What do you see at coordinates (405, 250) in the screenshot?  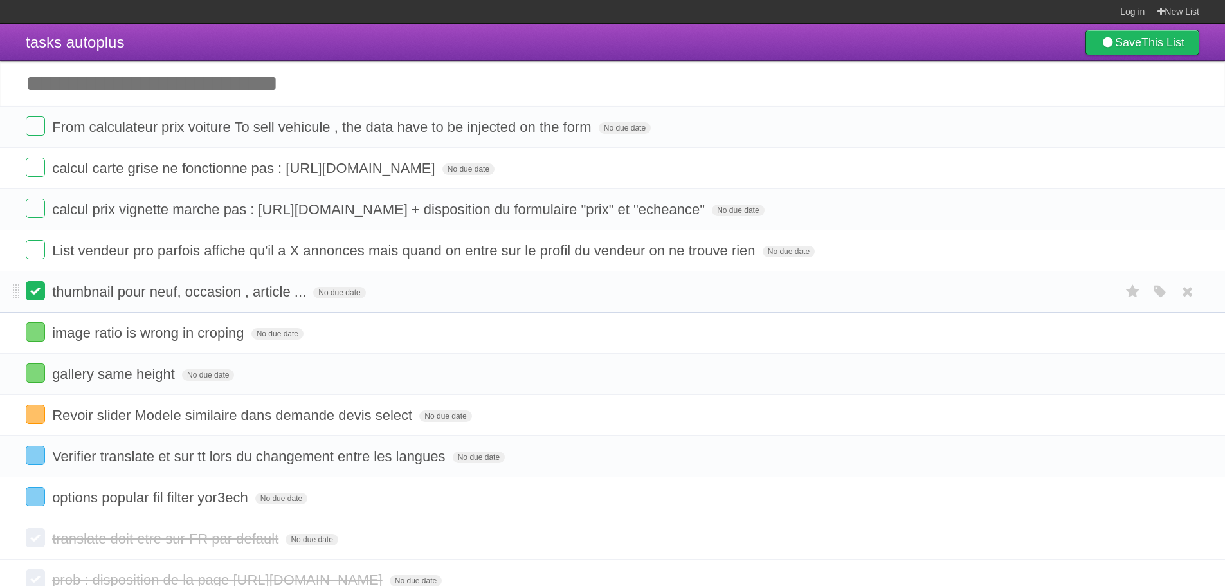 I see `span: List vendeur pro parfois affiche qu'il a X annonces mais quand on entre sur le profil du vendeur ...` at bounding box center [405, 250].